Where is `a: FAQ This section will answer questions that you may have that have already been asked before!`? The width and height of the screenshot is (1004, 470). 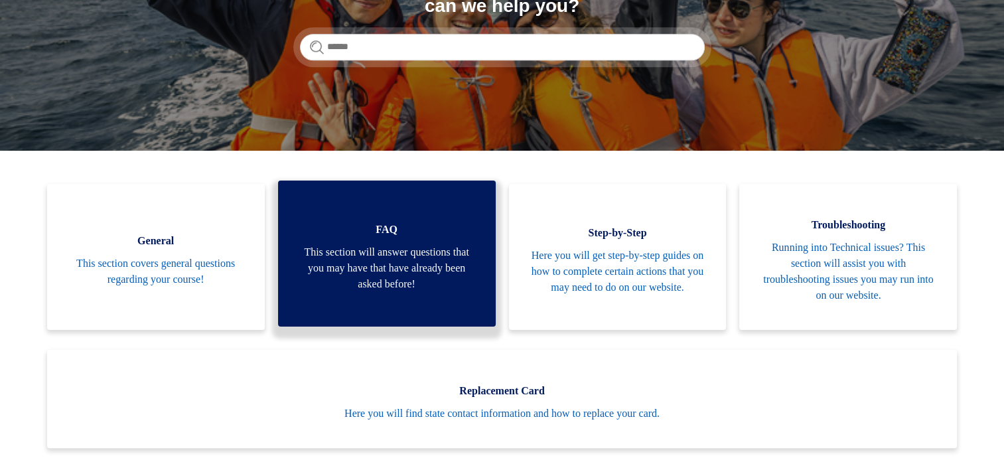 a: FAQ This section will answer questions that you may have that have already been asked before! is located at coordinates (387, 253).